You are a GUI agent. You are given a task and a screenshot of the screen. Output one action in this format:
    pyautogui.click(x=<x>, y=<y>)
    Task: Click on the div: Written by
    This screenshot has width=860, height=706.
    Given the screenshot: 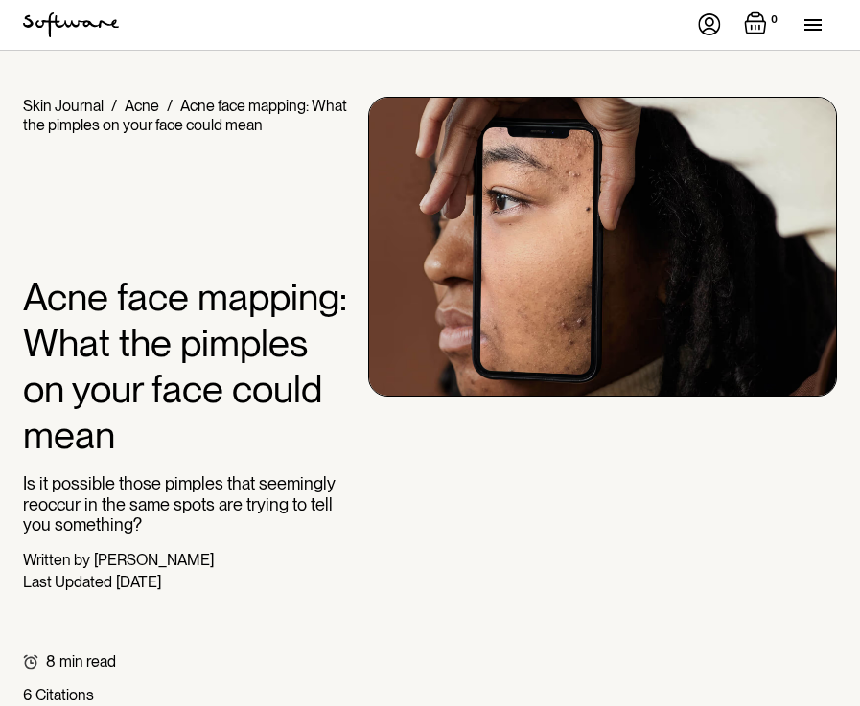 What is the action you would take?
    pyautogui.click(x=57, y=560)
    